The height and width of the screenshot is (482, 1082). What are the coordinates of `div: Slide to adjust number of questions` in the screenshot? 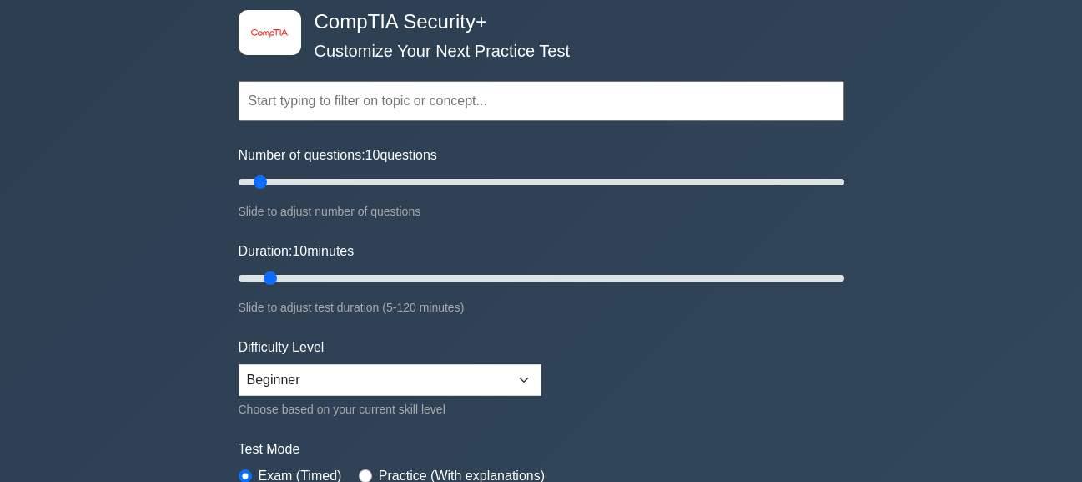 It's located at (542, 211).